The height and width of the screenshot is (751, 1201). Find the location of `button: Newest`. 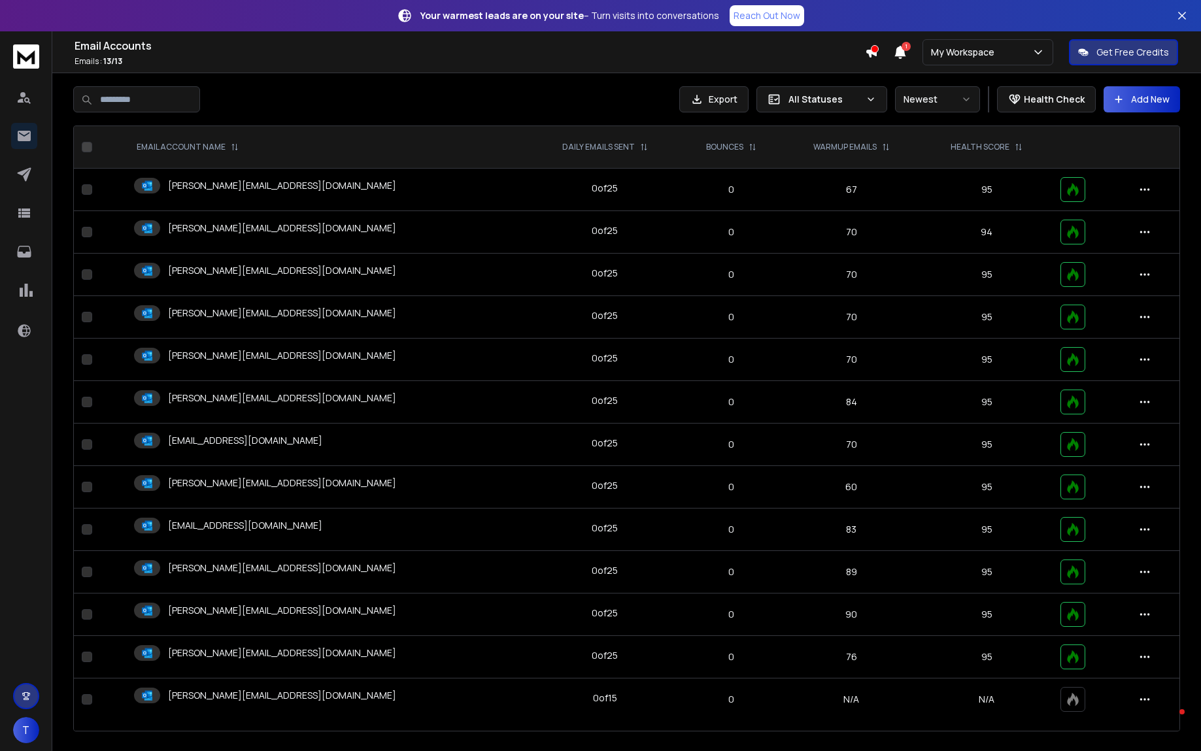

button: Newest is located at coordinates (938, 99).